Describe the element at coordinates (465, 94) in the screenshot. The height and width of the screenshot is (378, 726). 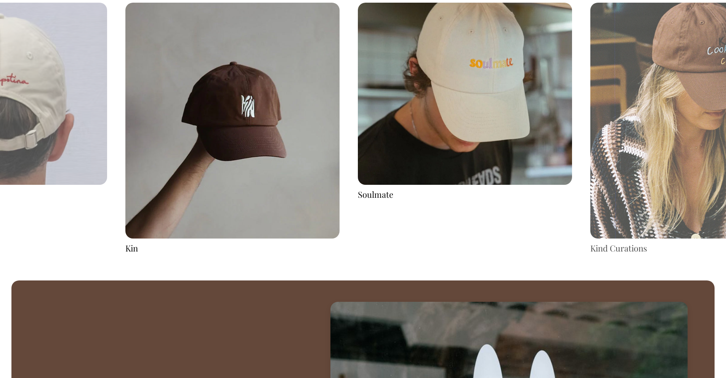
I see `img: Soulmate` at that location.